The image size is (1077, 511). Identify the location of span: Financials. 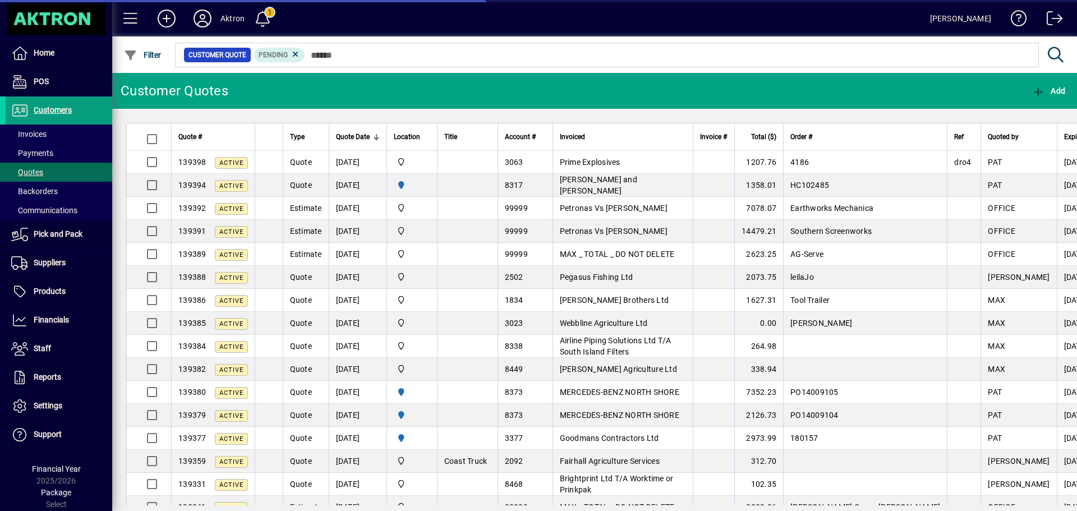
(51, 320).